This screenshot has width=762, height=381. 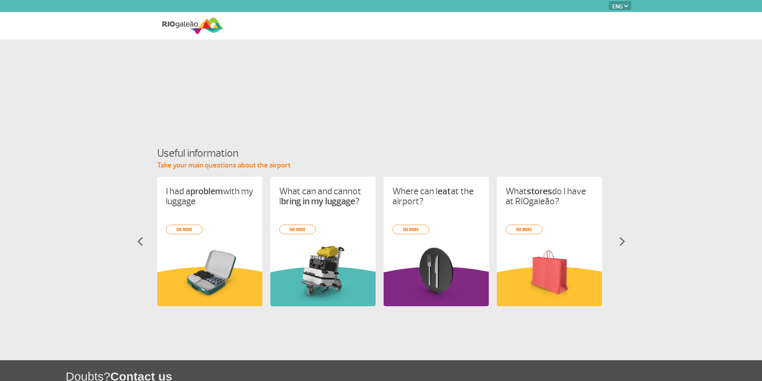 I want to click on img: problema-bagagem.png, so click(x=210, y=272).